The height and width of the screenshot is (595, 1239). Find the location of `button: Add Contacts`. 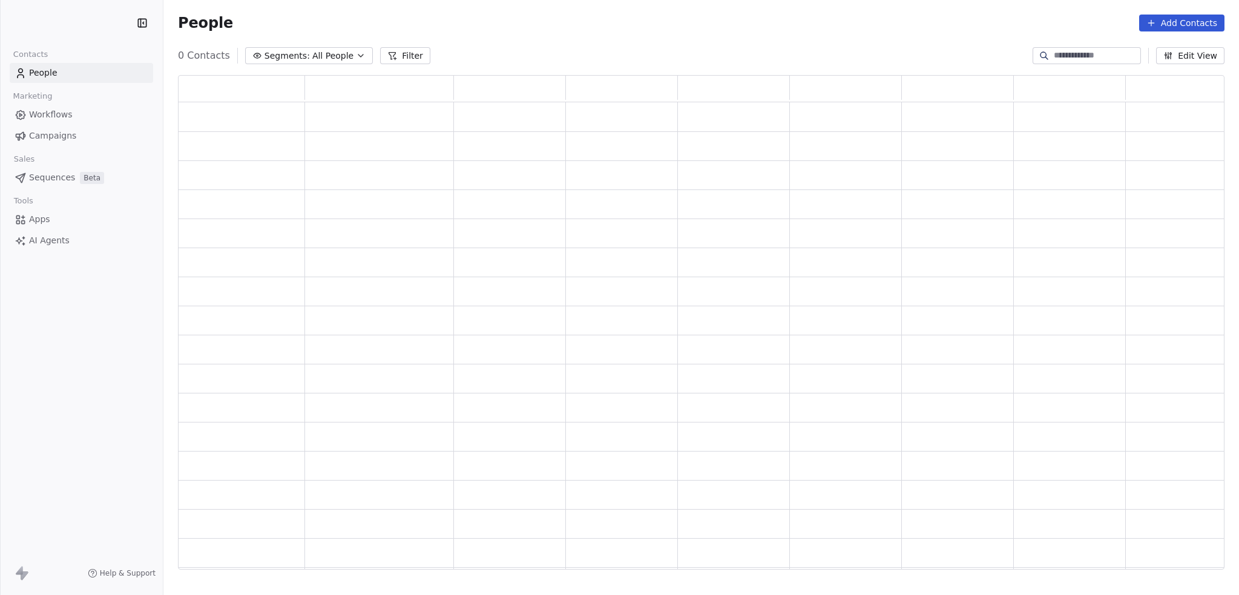

button: Add Contacts is located at coordinates (1181, 23).